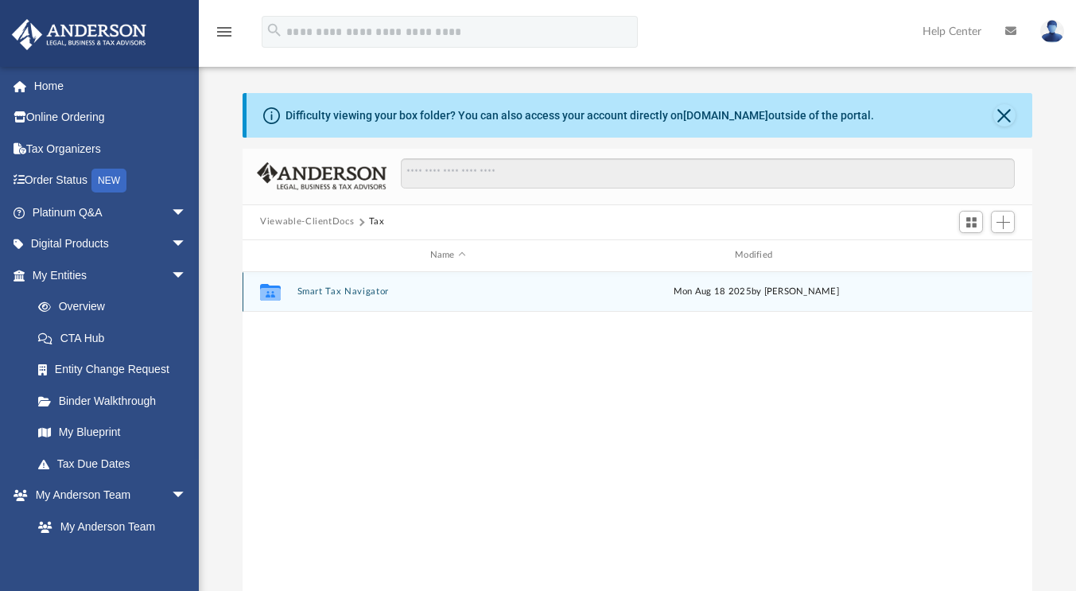 The width and height of the screenshot is (1076, 591). I want to click on button: Tax, so click(377, 222).